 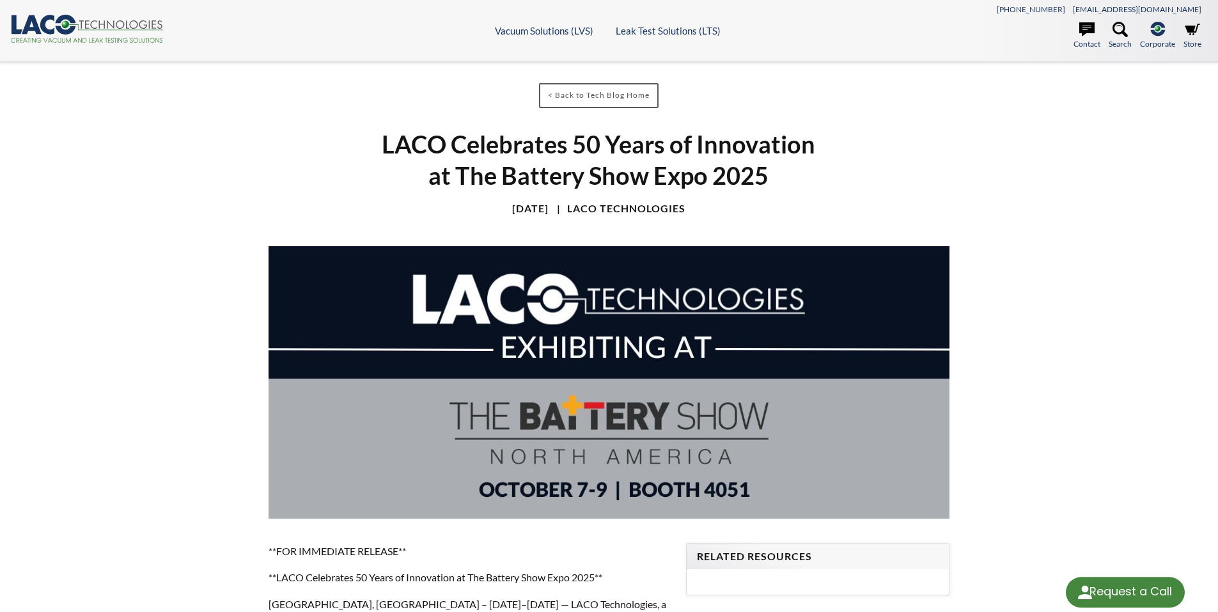 I want to click on a: Store, so click(x=1193, y=36).